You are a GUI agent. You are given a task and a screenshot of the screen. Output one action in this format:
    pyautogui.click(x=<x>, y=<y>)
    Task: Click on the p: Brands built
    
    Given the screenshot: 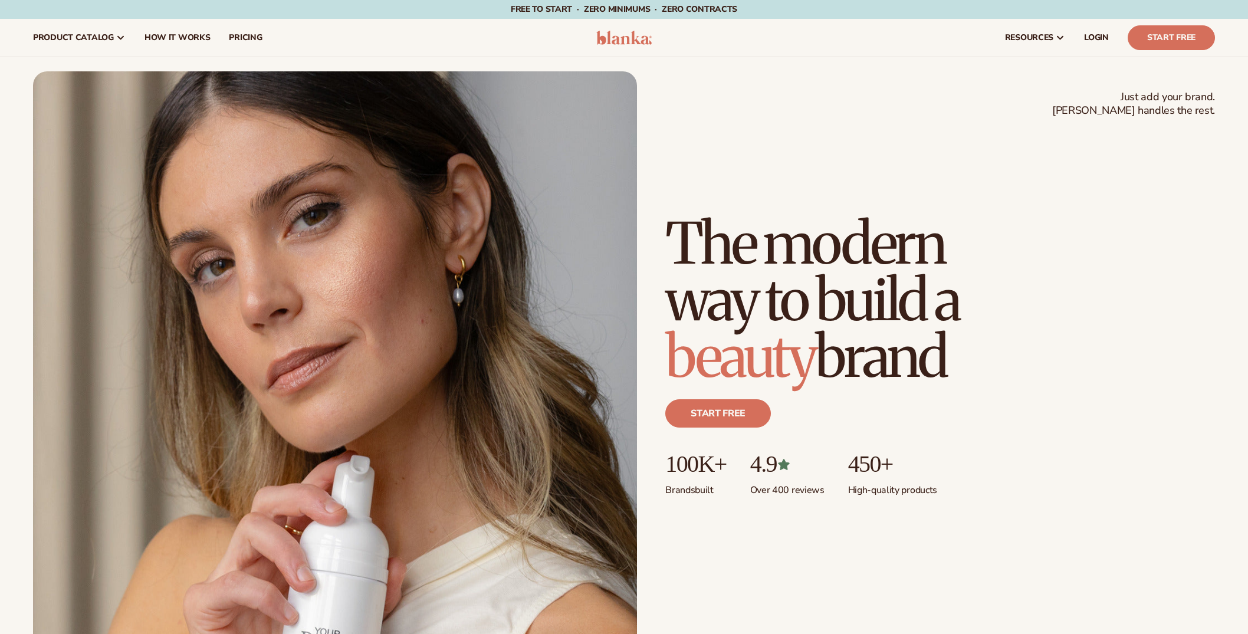 What is the action you would take?
    pyautogui.click(x=695, y=486)
    